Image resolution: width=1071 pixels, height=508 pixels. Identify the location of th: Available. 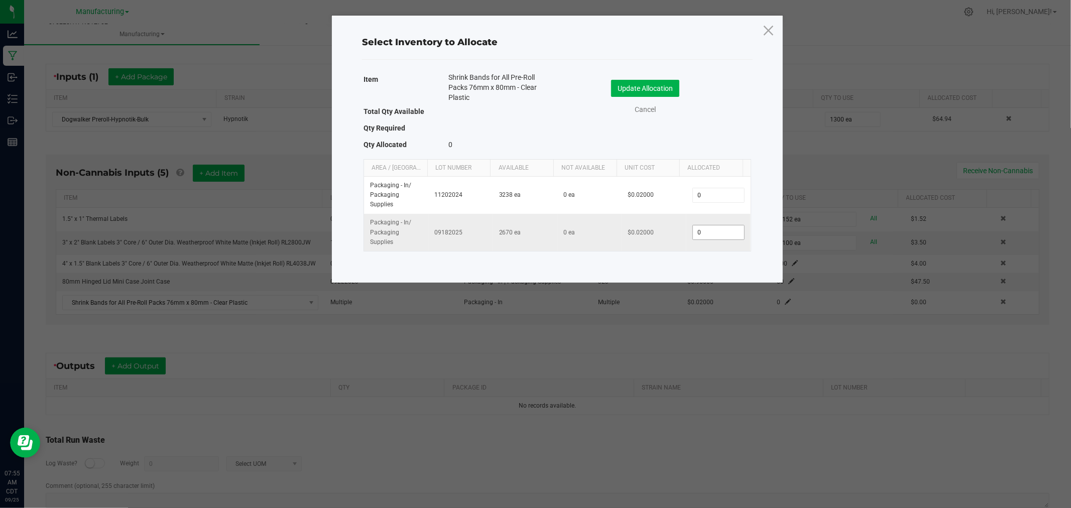
(522, 168).